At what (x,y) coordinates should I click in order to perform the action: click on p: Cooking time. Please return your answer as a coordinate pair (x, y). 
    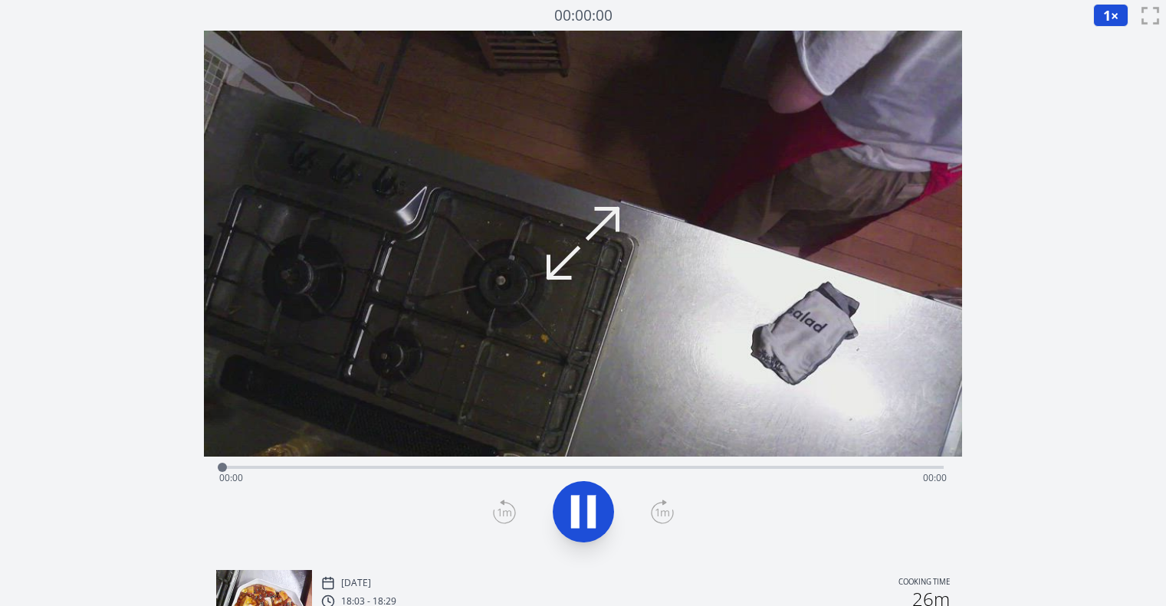
    Looking at the image, I should click on (924, 583).